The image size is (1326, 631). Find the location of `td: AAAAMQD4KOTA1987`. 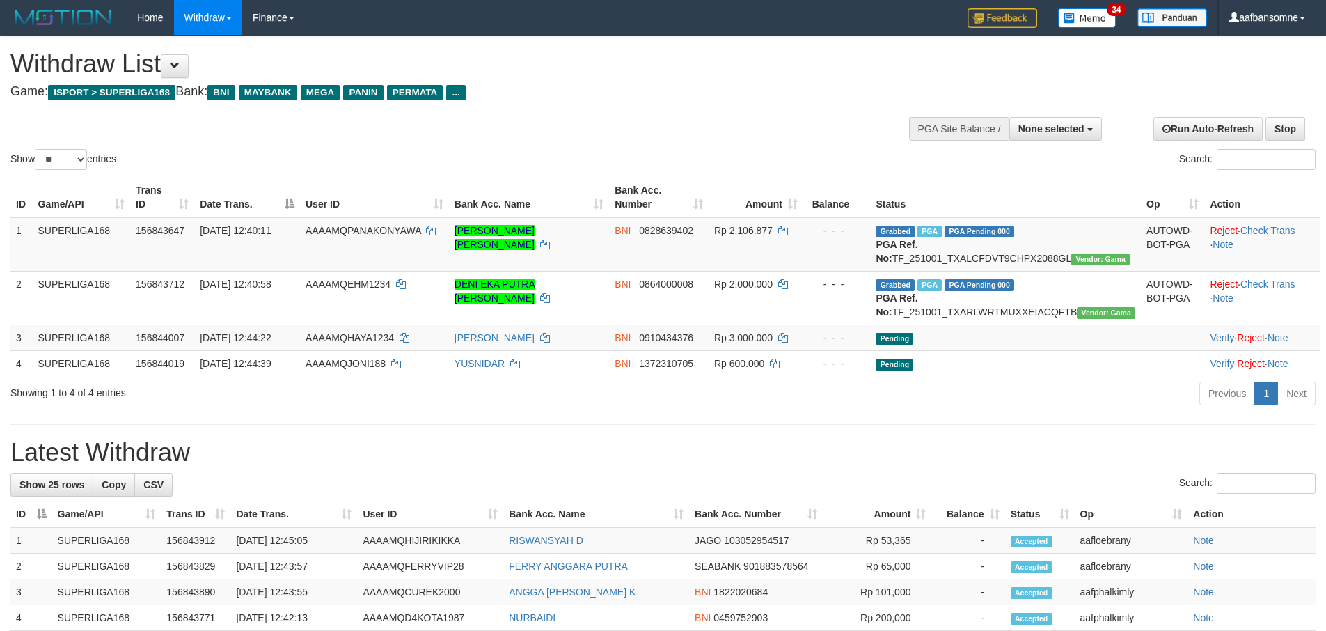

td: AAAAMQD4KOTA1987 is located at coordinates (430, 617).